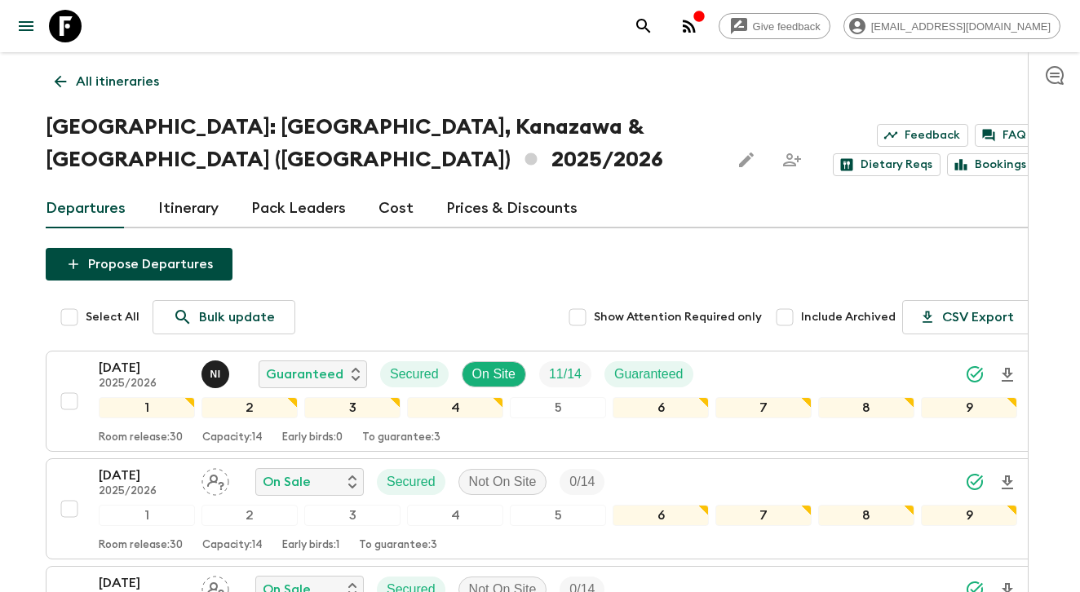 Image resolution: width=1080 pixels, height=592 pixels. What do you see at coordinates (502, 482) in the screenshot?
I see `p: Not On Site` at bounding box center [502, 482].